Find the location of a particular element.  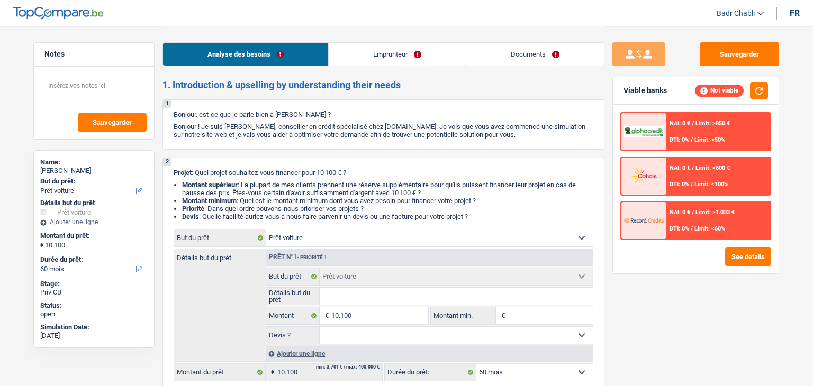

div: Priv CB is located at coordinates (94, 293).